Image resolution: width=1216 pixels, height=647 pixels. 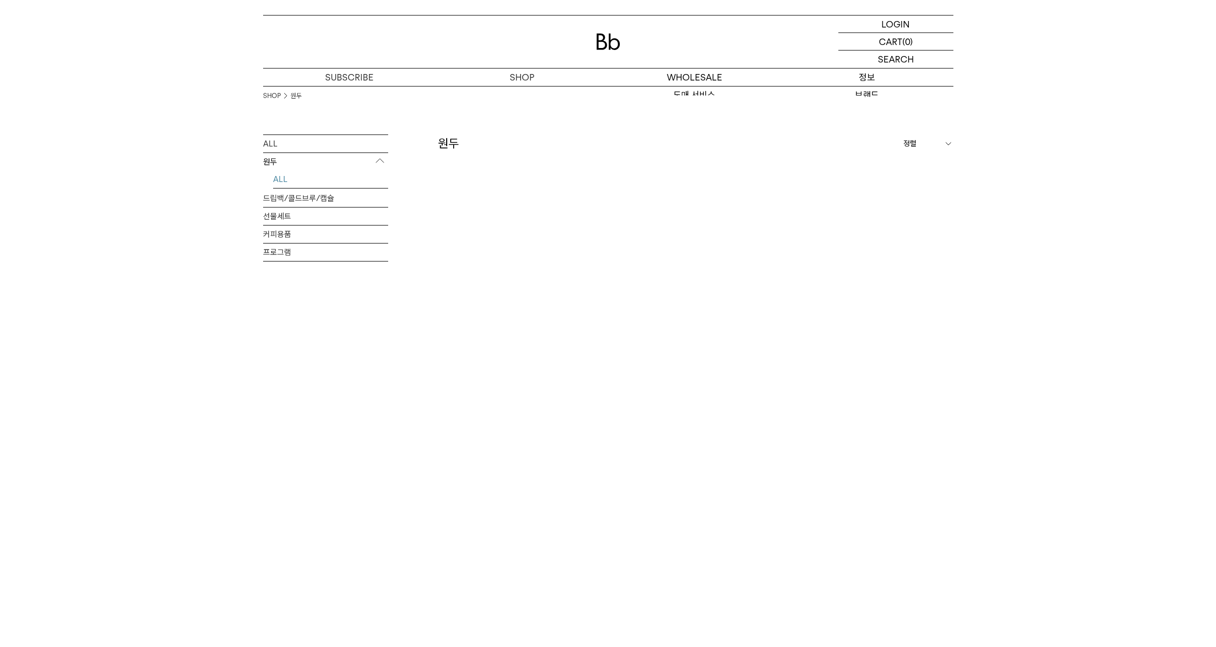 What do you see at coordinates (296, 96) in the screenshot?
I see `a: 원두` at bounding box center [296, 96].